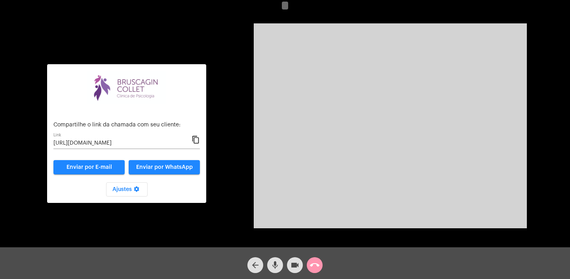 This screenshot has width=570, height=279. Describe the element at coordinates (196, 140) in the screenshot. I see `mat-icon: content_copy` at that location.